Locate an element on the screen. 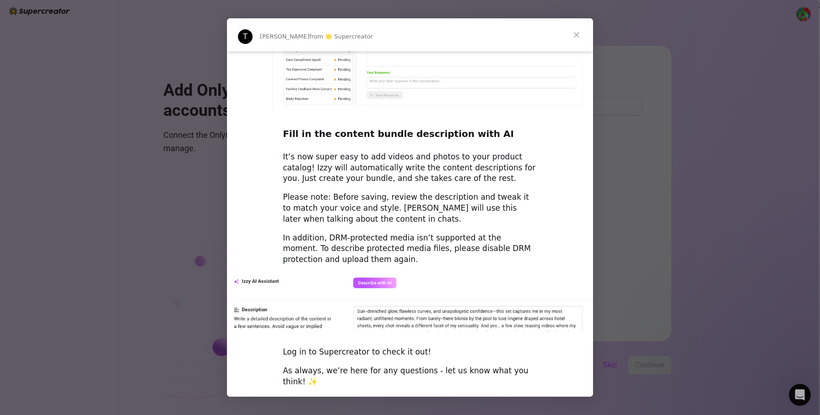  div: Profile image for Tanya is located at coordinates (245, 37).